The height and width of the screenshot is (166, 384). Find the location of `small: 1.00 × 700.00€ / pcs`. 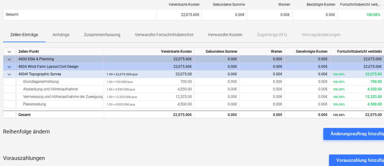

small: 1.00 × 700.00€ / pcs is located at coordinates (119, 82).